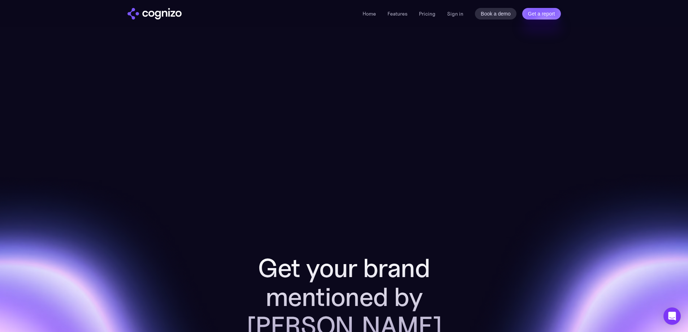 This screenshot has width=688, height=332. I want to click on a: Get a report, so click(541, 14).